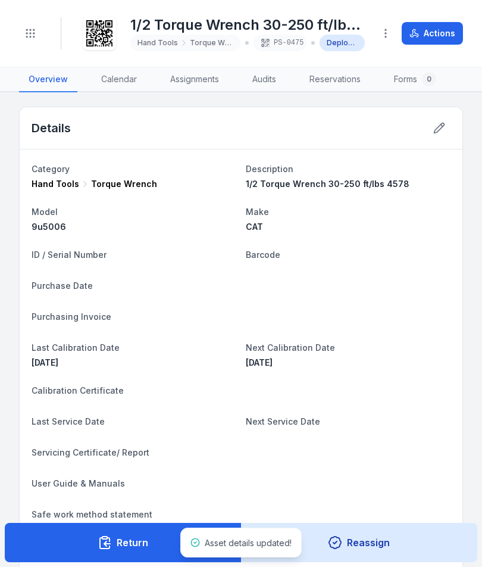 This screenshot has width=482, height=567. Describe the element at coordinates (360, 542) in the screenshot. I see `button: Reassign` at that location.